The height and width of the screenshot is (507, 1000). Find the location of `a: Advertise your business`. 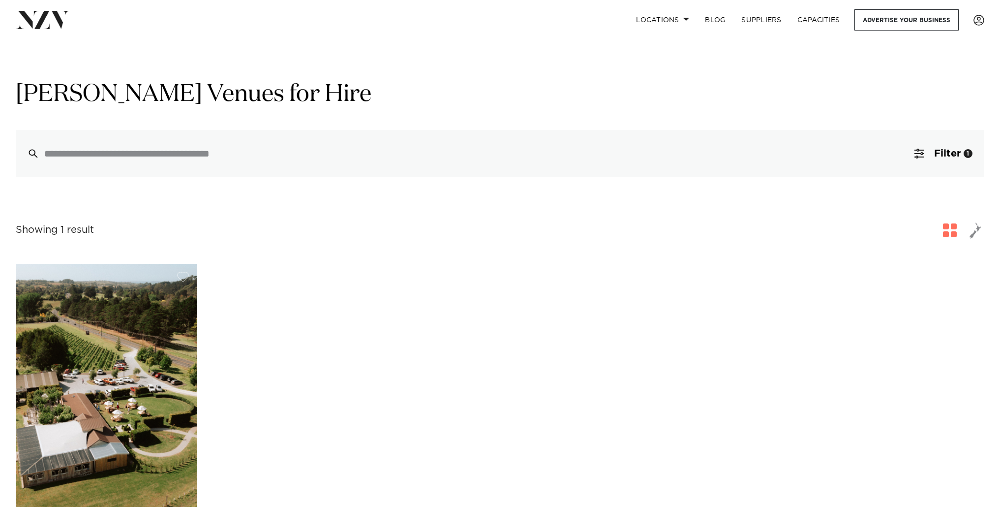

a: Advertise your business is located at coordinates (907, 20).